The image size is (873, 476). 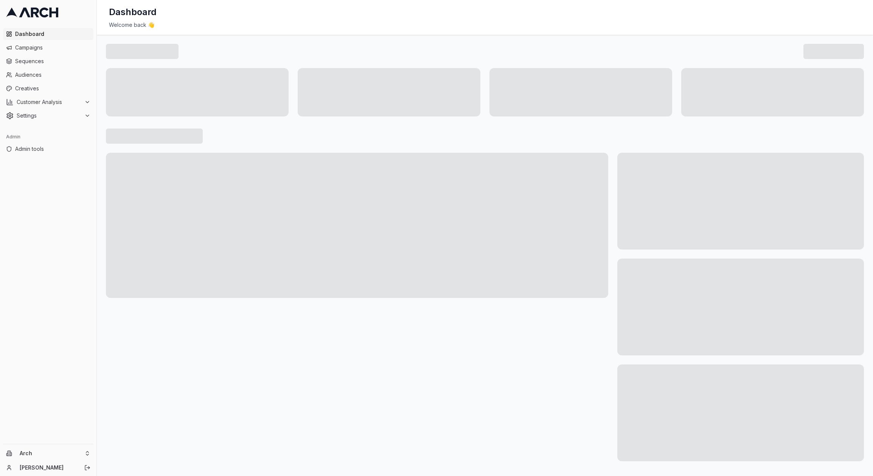 What do you see at coordinates (48, 34) in the screenshot?
I see `a: Dashboard` at bounding box center [48, 34].